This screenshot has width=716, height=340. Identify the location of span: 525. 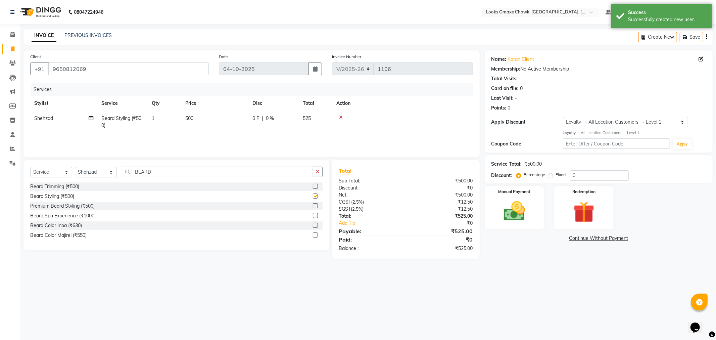
(307, 118).